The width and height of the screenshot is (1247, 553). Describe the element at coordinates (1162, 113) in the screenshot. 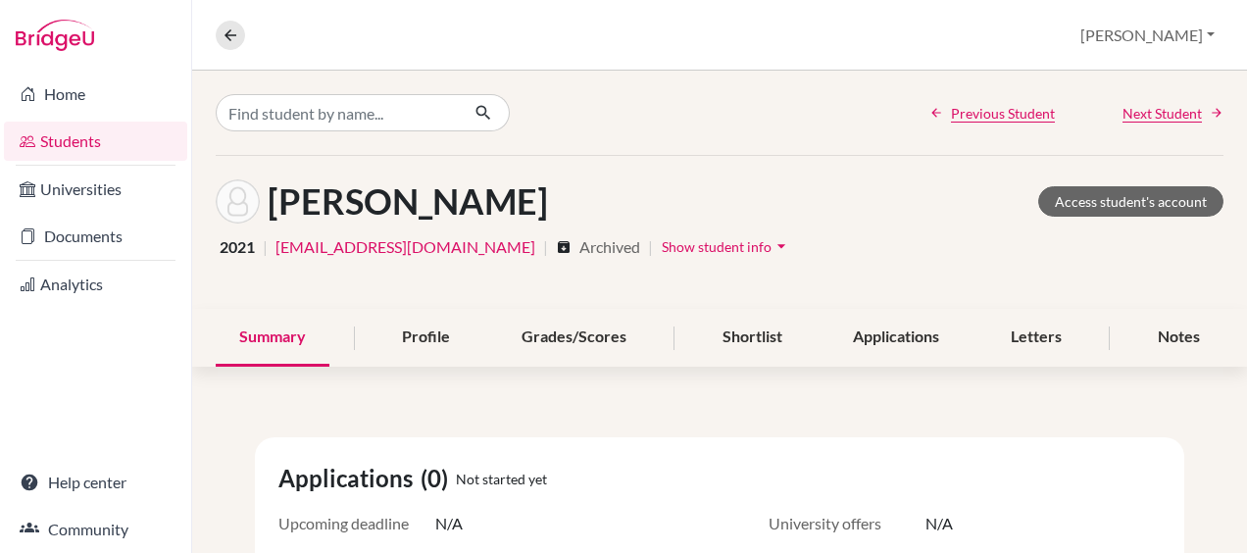

I see `span: Next Student` at that location.